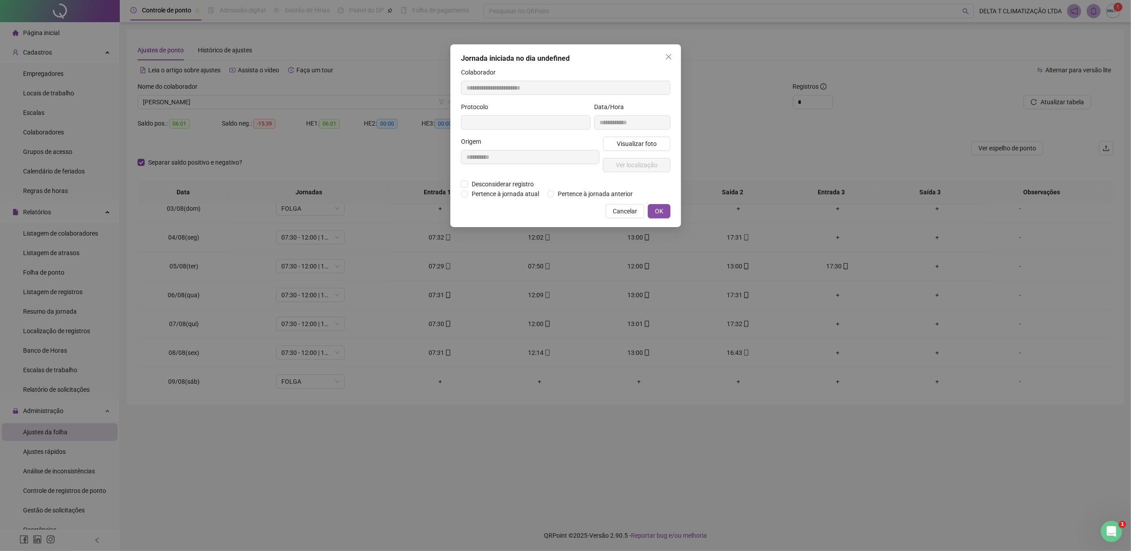 The height and width of the screenshot is (551, 1131). Describe the element at coordinates (669, 57) in the screenshot. I see `button: Close` at that location.